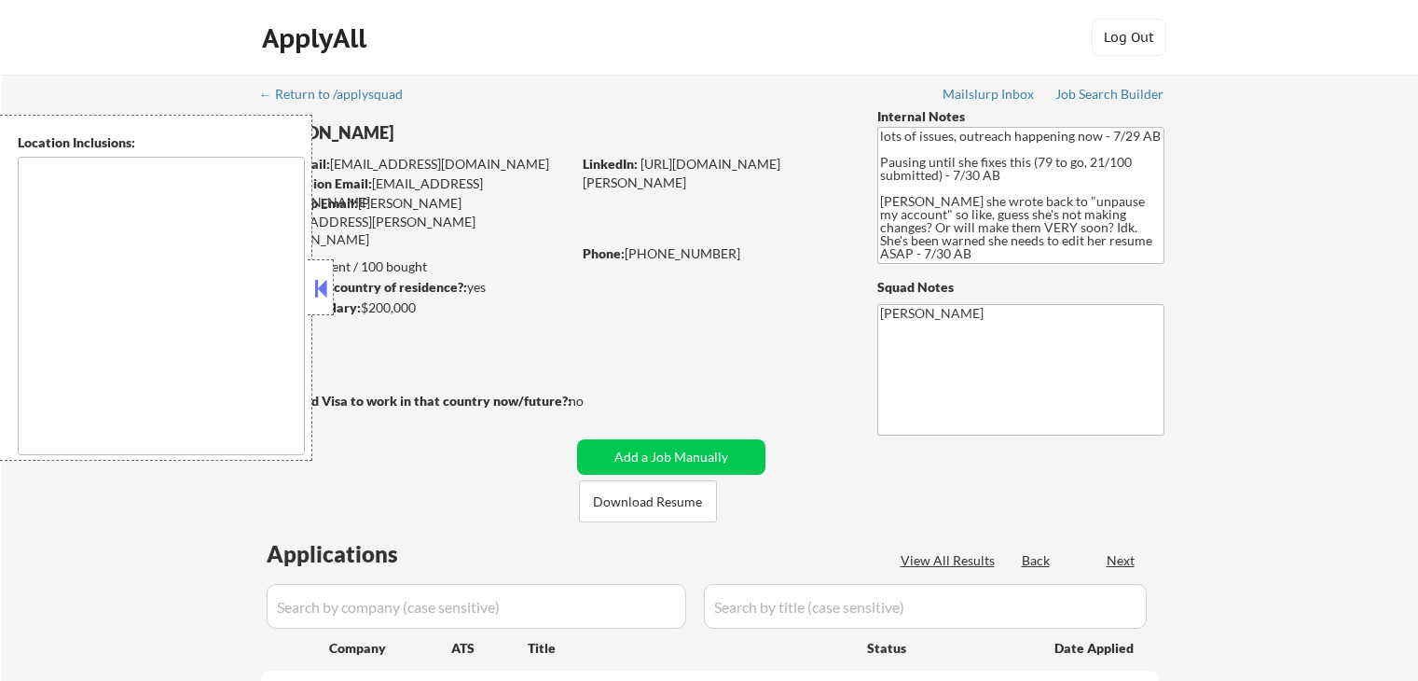  What do you see at coordinates (1096, 648) in the screenshot?
I see `div: Date Applied` at bounding box center [1096, 648].